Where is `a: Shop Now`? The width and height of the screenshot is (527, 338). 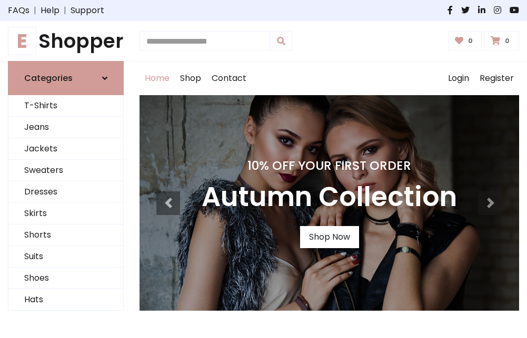 a: Shop Now is located at coordinates (329, 237).